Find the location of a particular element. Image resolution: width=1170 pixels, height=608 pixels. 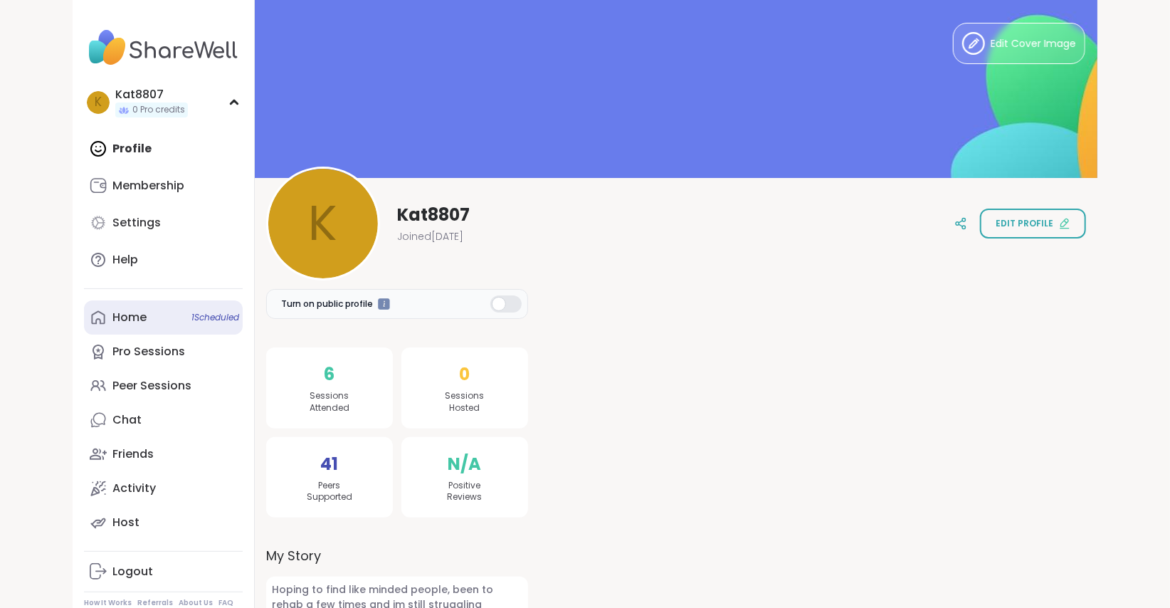

span: 0 Pro credits is located at coordinates (159, 110).